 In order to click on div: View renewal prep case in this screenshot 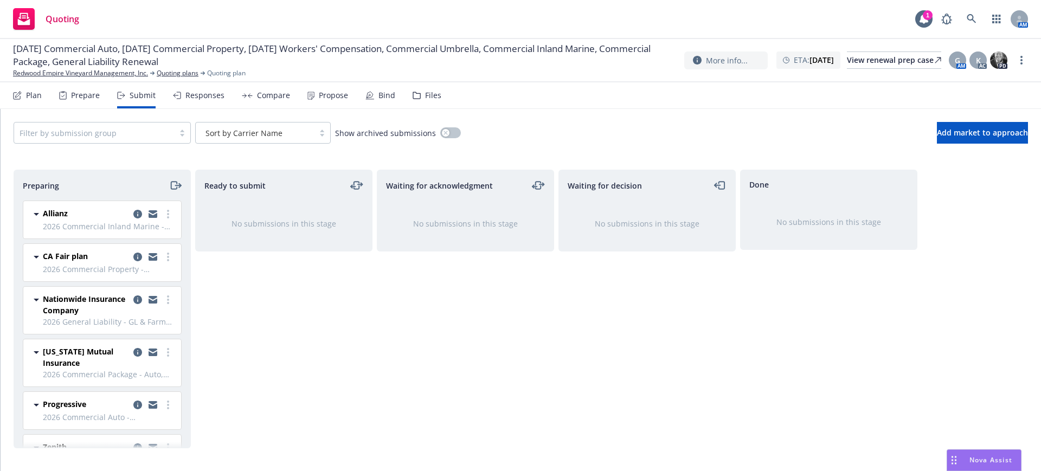, I will do `click(894, 60)`.